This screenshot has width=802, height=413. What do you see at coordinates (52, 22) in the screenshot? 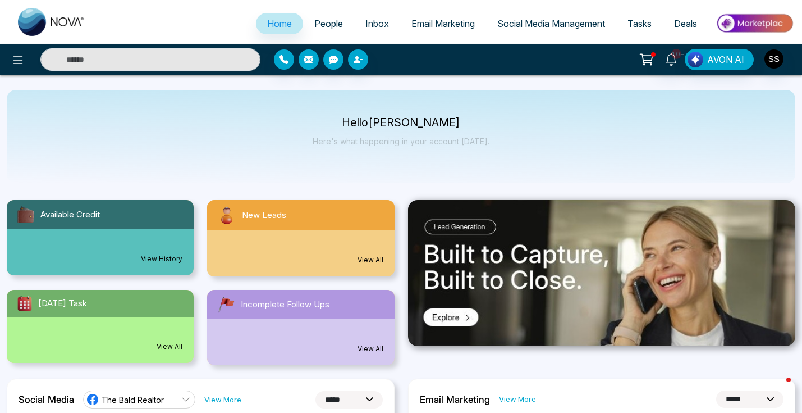
I see `img: Nova CRM Logo` at bounding box center [52, 22].